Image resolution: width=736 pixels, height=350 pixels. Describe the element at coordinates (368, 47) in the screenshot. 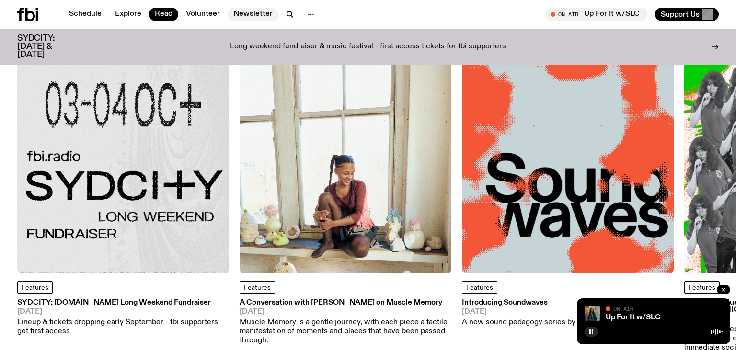

I see `p: Long weekend fundraiser & music festival - first access tickets for fbi supporters` at that location.